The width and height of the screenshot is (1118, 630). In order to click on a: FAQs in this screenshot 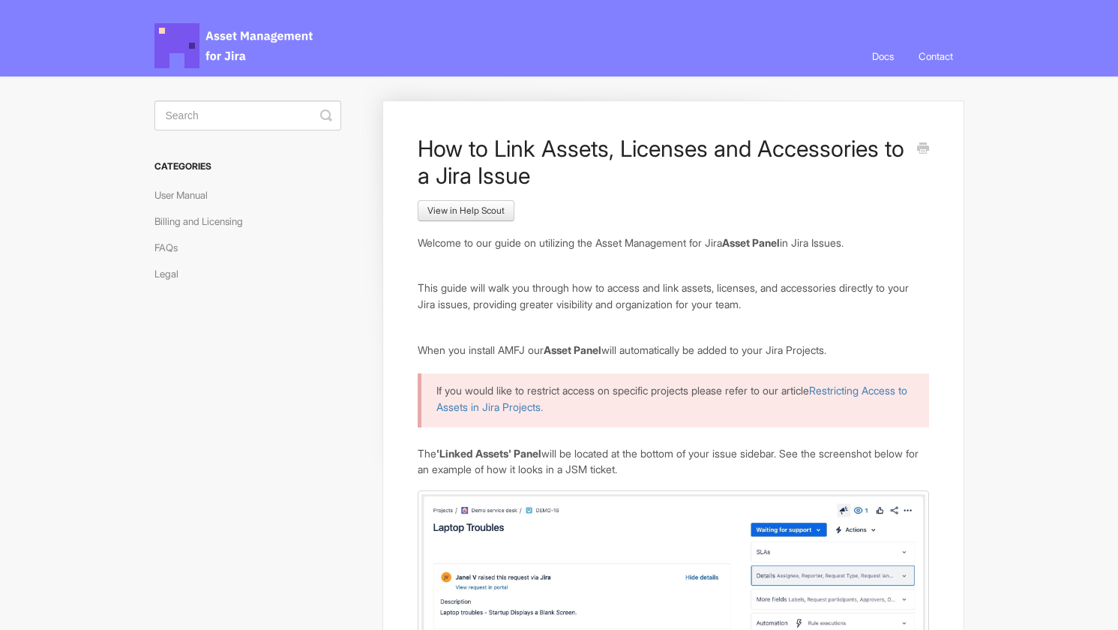, I will do `click(172, 247)`.